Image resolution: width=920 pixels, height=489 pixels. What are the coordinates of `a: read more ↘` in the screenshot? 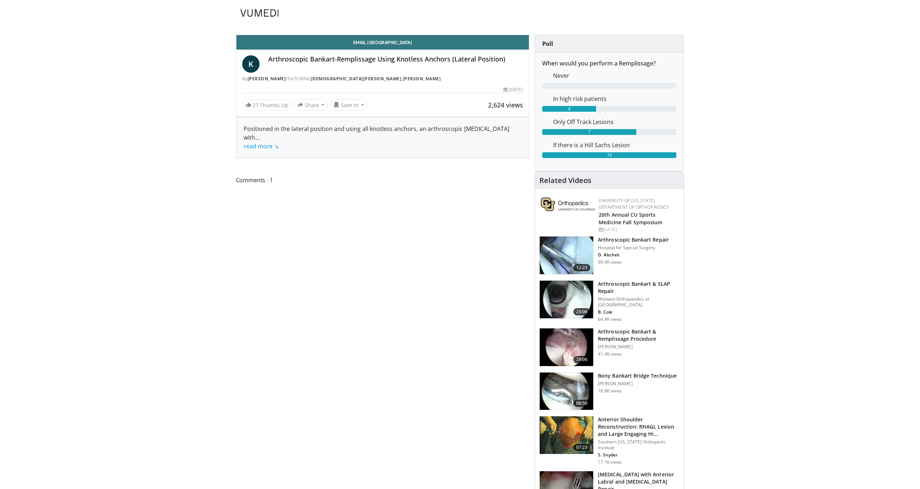 It's located at (261, 146).